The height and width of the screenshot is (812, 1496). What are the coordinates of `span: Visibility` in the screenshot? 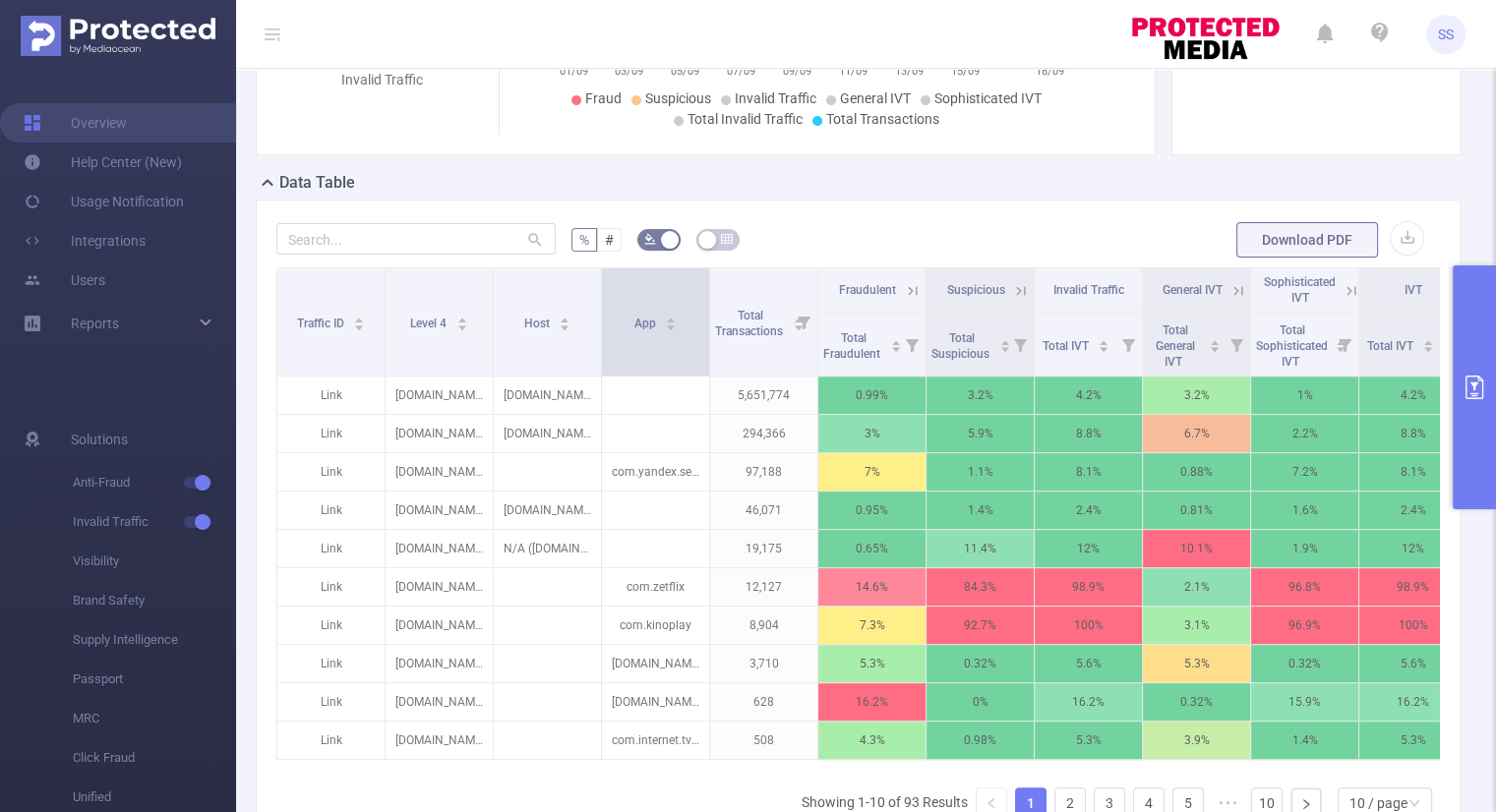 It's located at (155, 561).